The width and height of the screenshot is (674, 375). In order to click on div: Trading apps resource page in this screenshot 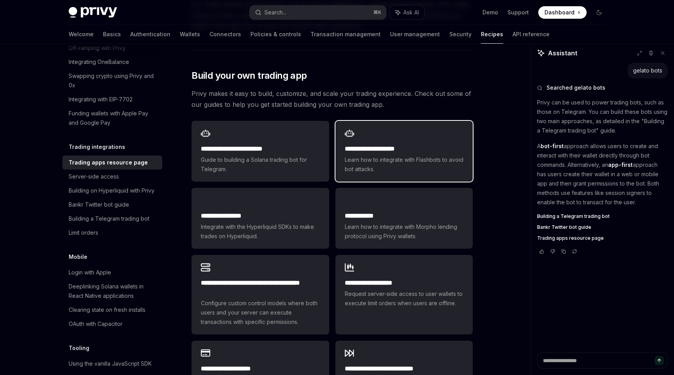, I will do `click(108, 163)`.